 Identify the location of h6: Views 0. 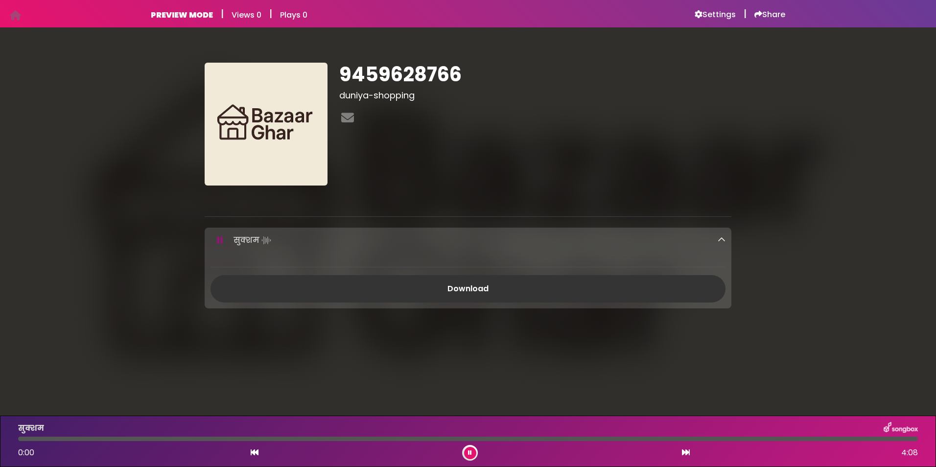
(246, 15).